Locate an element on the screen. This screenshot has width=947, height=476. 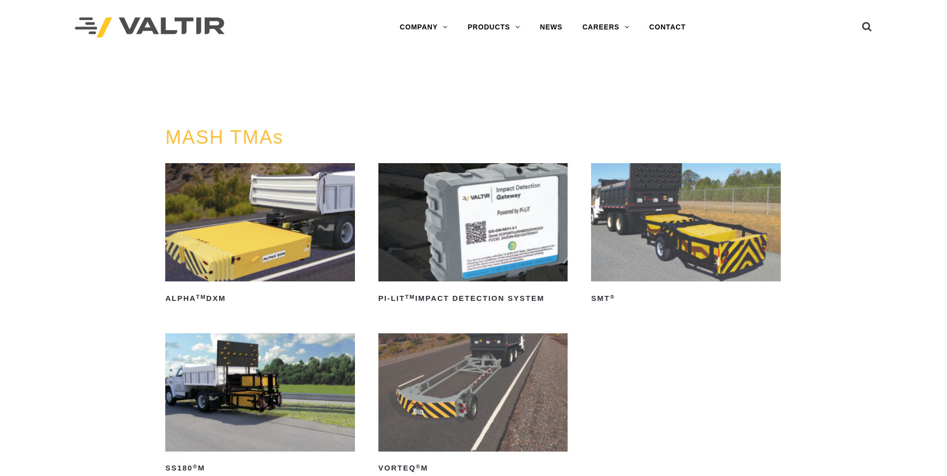
a: PI-LITTMImpact Detection System is located at coordinates (473, 235).